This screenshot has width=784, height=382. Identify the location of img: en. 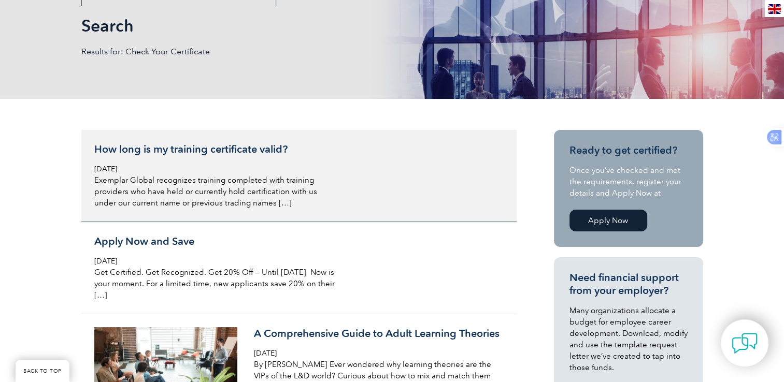
(774, 9).